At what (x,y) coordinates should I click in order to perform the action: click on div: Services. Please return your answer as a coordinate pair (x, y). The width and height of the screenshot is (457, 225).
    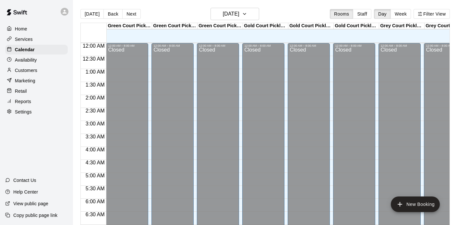
    Looking at the image, I should click on (36, 39).